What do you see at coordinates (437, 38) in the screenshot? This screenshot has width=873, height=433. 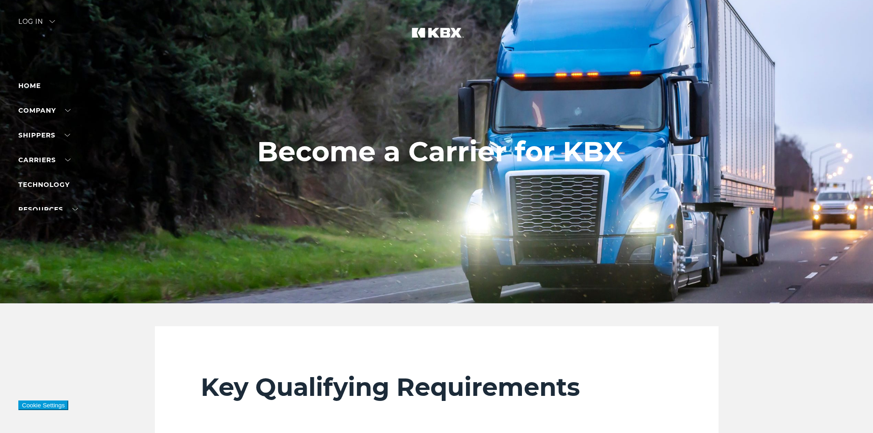 I see `img: kbx logo` at bounding box center [437, 38].